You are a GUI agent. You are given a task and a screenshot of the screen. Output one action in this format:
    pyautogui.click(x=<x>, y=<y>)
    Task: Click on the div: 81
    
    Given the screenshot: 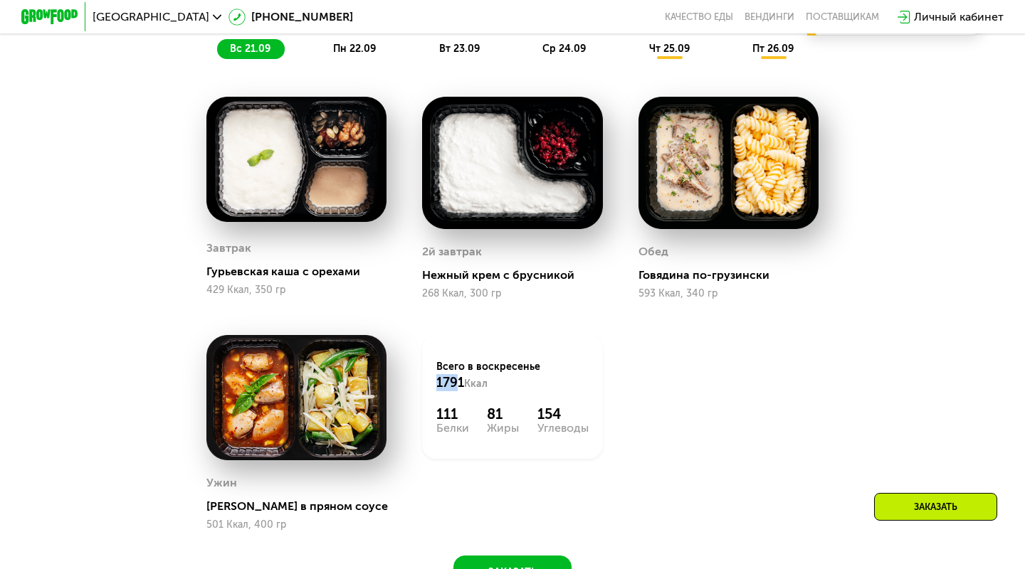 What is the action you would take?
    pyautogui.click(x=502, y=414)
    